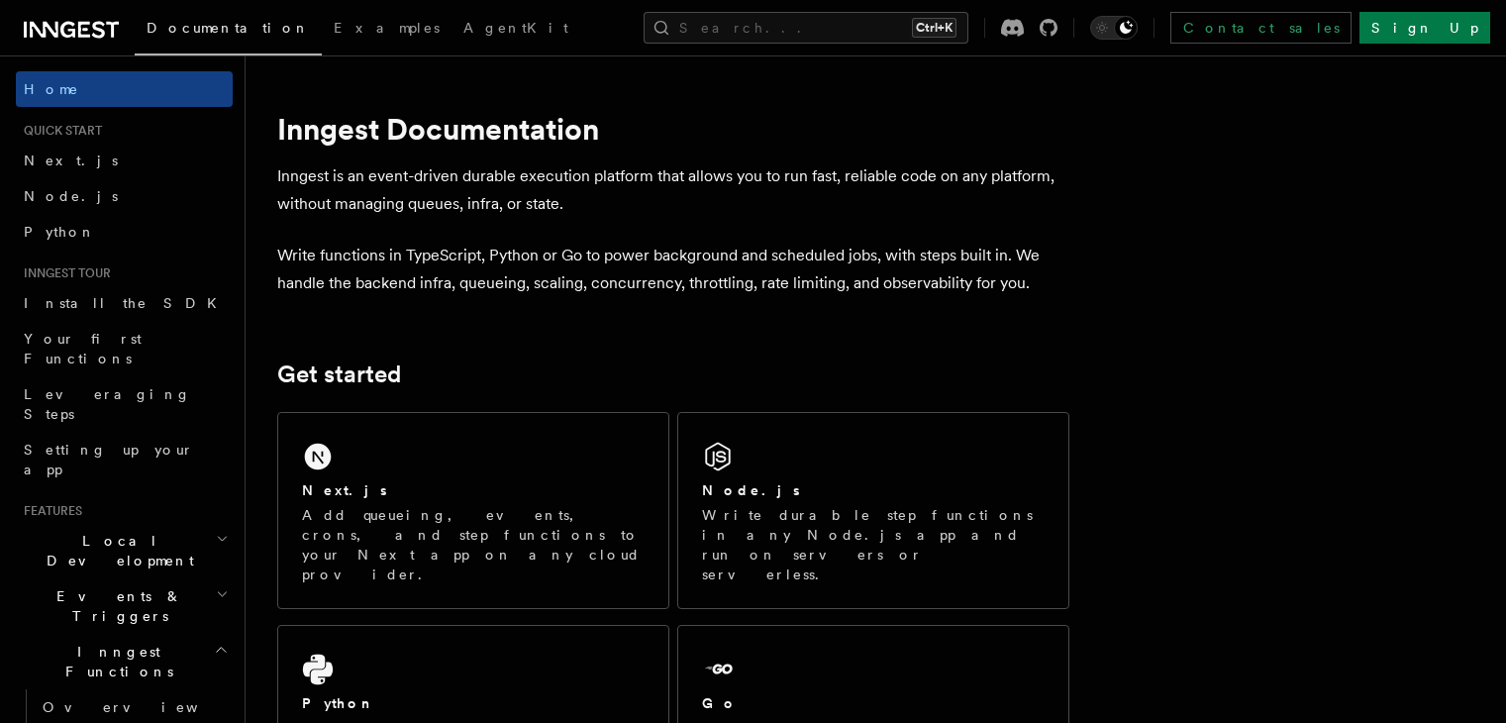 The width and height of the screenshot is (1506, 723). Describe the element at coordinates (673, 190) in the screenshot. I see `p: Inngest is an event-driven durable execution platform that allows you to run fast, reliable code ...` at that location.